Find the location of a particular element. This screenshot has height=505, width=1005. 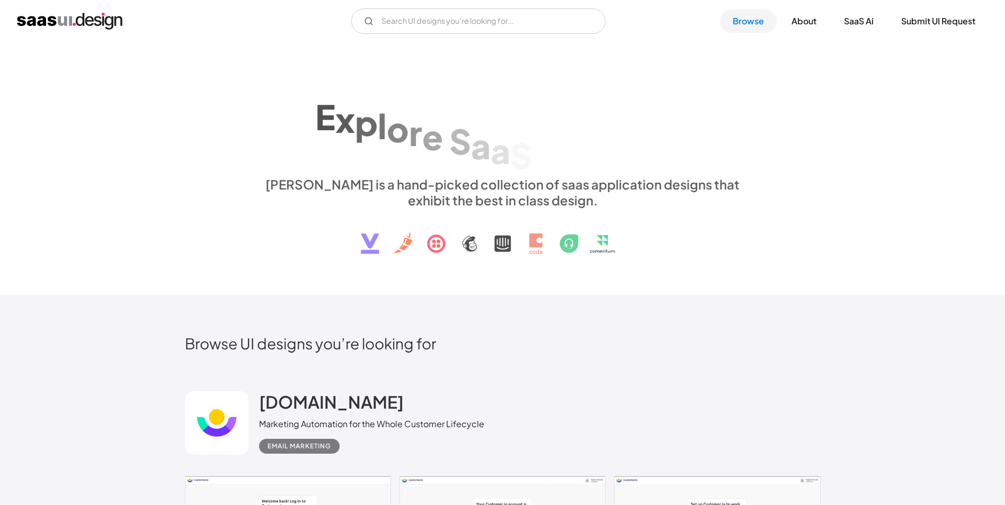

input: Search UI designs you're looking for... is located at coordinates (478, 21).